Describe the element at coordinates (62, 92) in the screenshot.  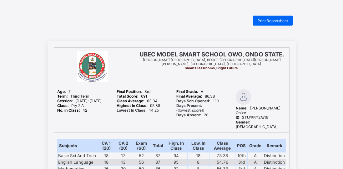
I see `b: Age:` at that location.